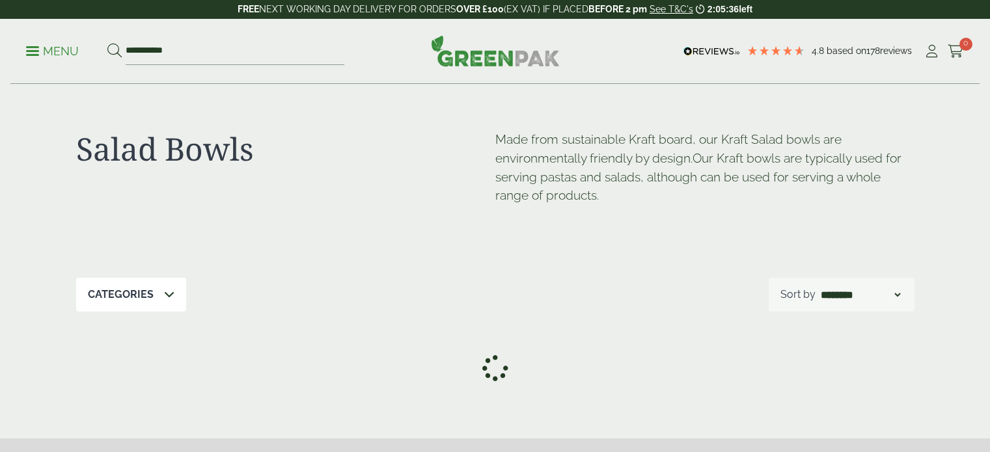 The height and width of the screenshot is (452, 990). What do you see at coordinates (712, 51) in the screenshot?
I see `img: REVIEWS.io` at bounding box center [712, 51].